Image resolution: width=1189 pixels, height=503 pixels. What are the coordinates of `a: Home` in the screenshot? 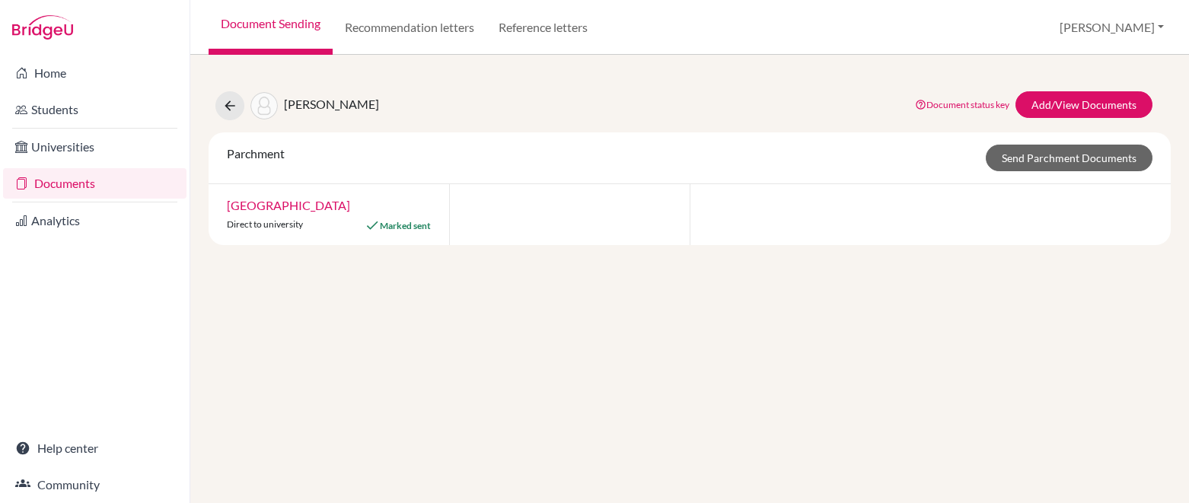 It's located at (94, 73).